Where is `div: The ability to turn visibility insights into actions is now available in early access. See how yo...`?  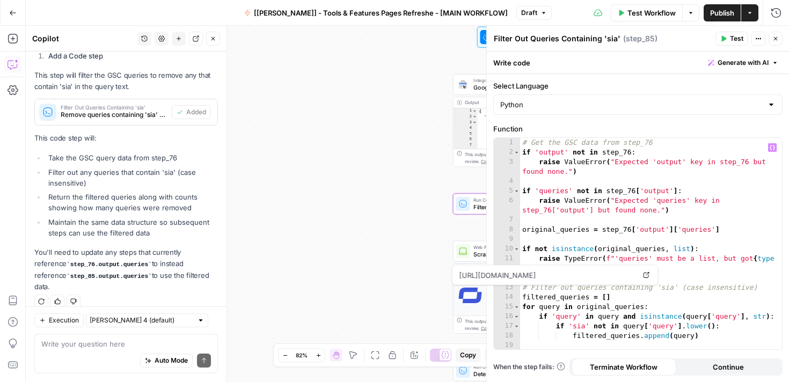 div: The ability to turn visibility insights into actions is now available in early access. See how yo... is located at coordinates (92, 127).